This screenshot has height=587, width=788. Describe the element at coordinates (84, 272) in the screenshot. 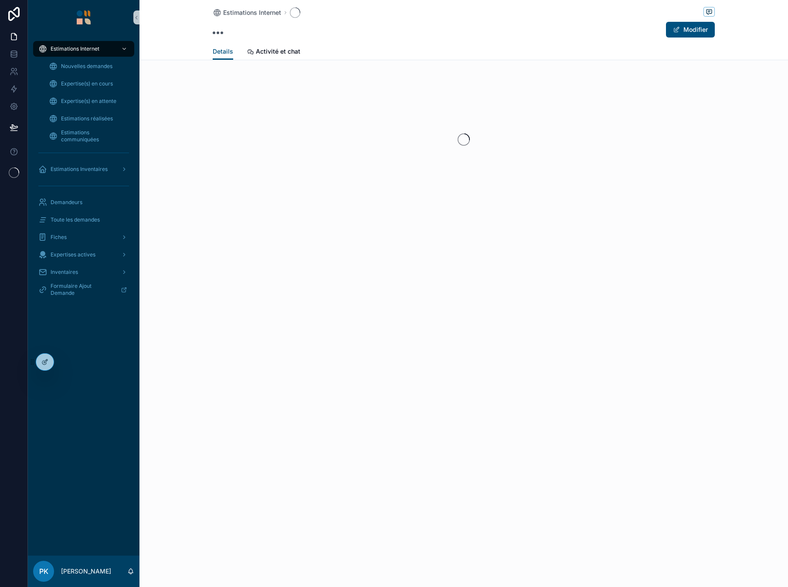

I see `a: Inventaires` at that location.